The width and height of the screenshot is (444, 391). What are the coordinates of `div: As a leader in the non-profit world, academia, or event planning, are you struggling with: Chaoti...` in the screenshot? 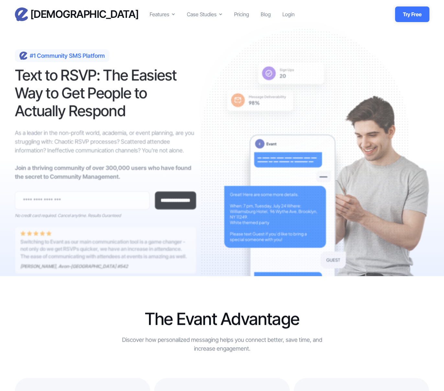 It's located at (106, 155).